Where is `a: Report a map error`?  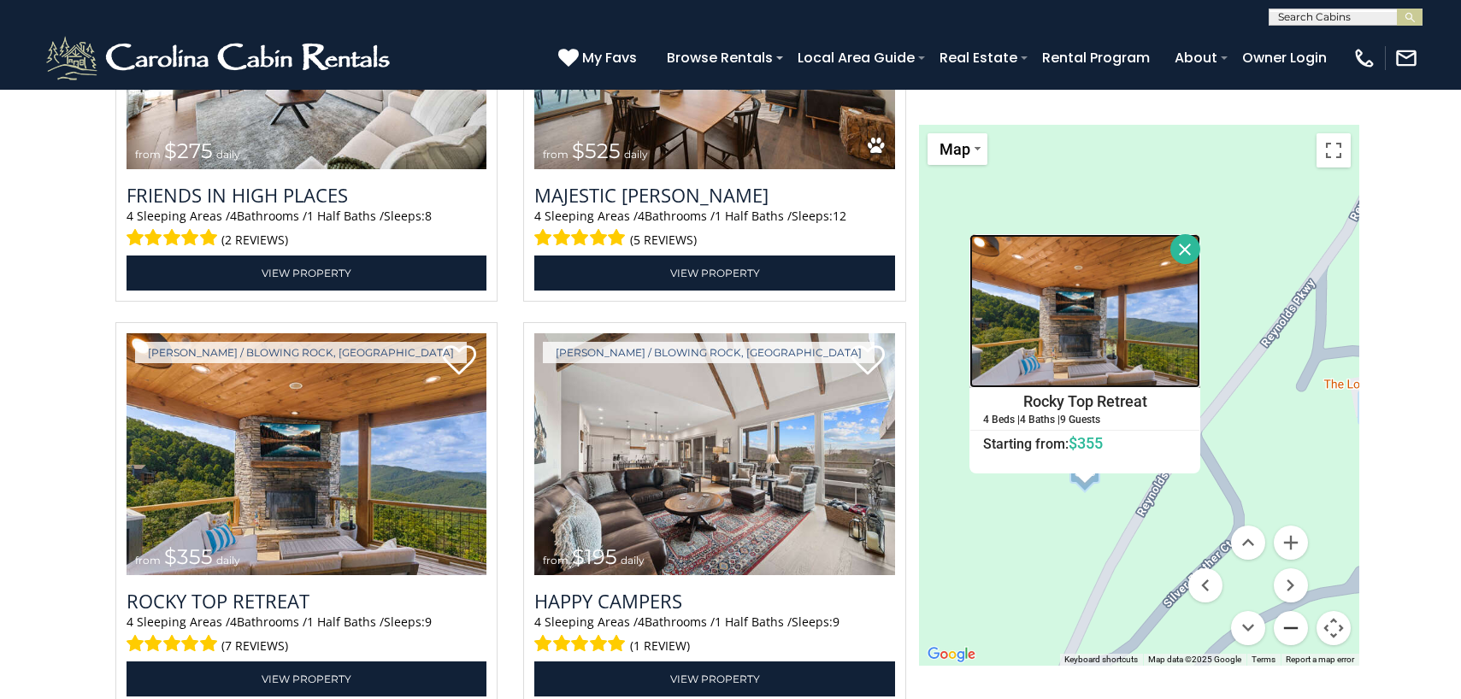
a: Report a map error is located at coordinates (1320, 658).